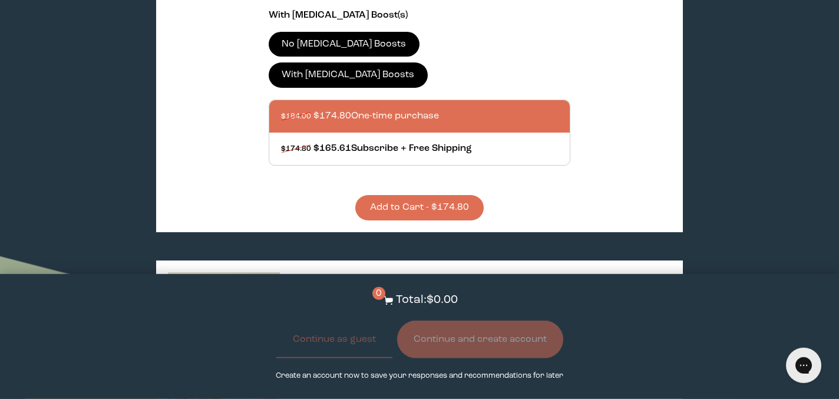  What do you see at coordinates (224, 328) in the screenshot?
I see `img: thumbnail image` at bounding box center [224, 328].